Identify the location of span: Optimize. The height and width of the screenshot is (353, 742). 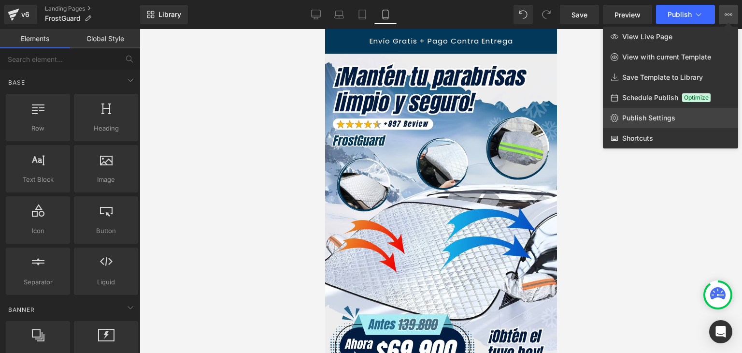
(696, 98).